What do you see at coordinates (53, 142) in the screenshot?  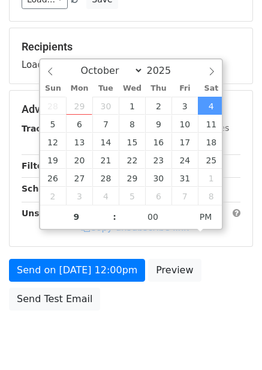 I see `span: October 12, 2025` at bounding box center [53, 142].